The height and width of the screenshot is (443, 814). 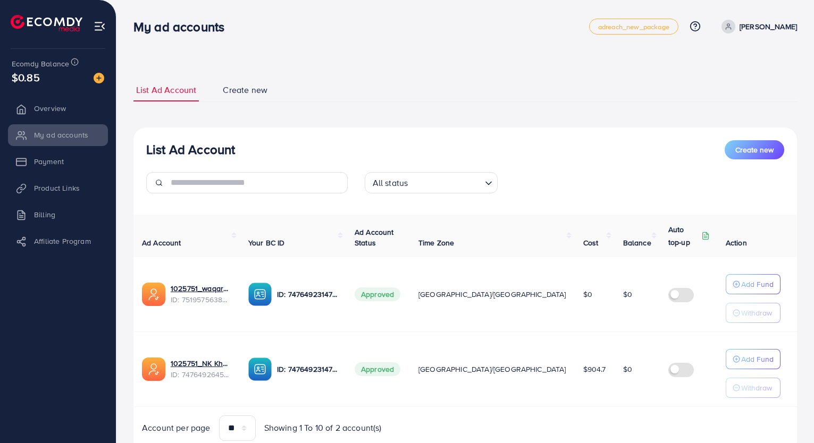 What do you see at coordinates (166, 90) in the screenshot?
I see `span: List Ad Account` at bounding box center [166, 90].